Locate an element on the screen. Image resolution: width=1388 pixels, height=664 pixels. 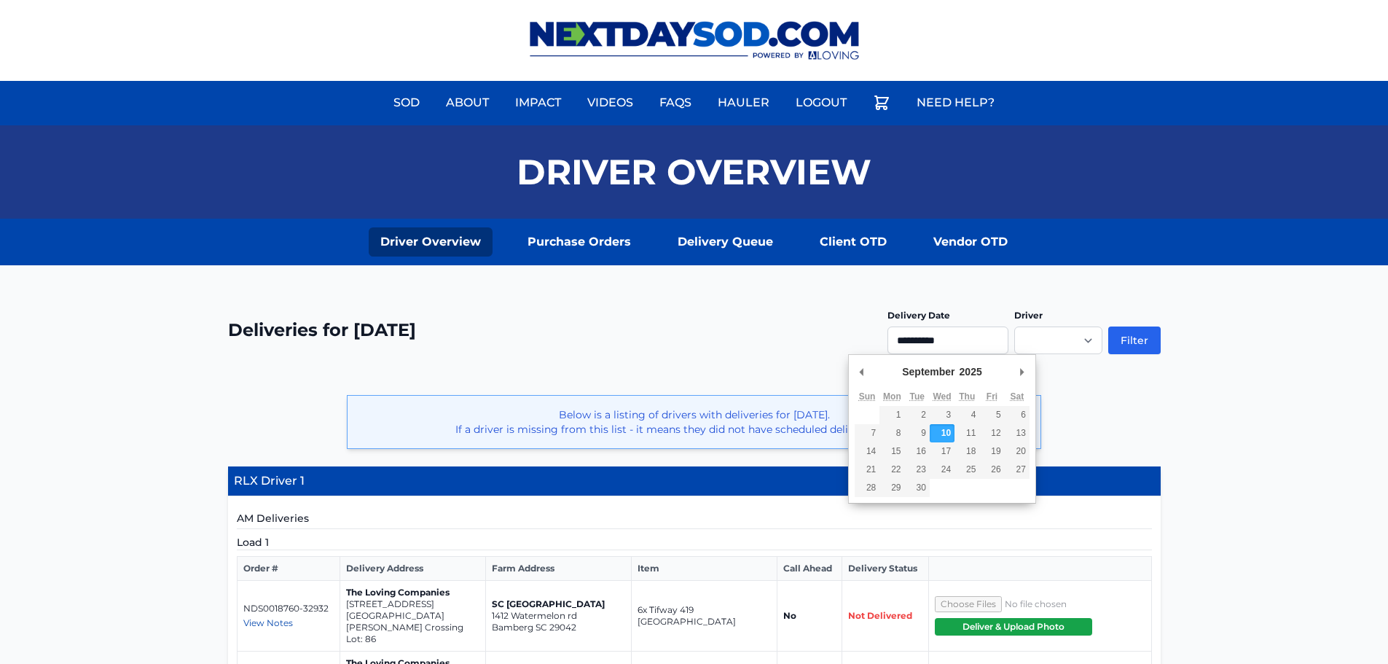
abbr: Tuesday is located at coordinates (917, 396).